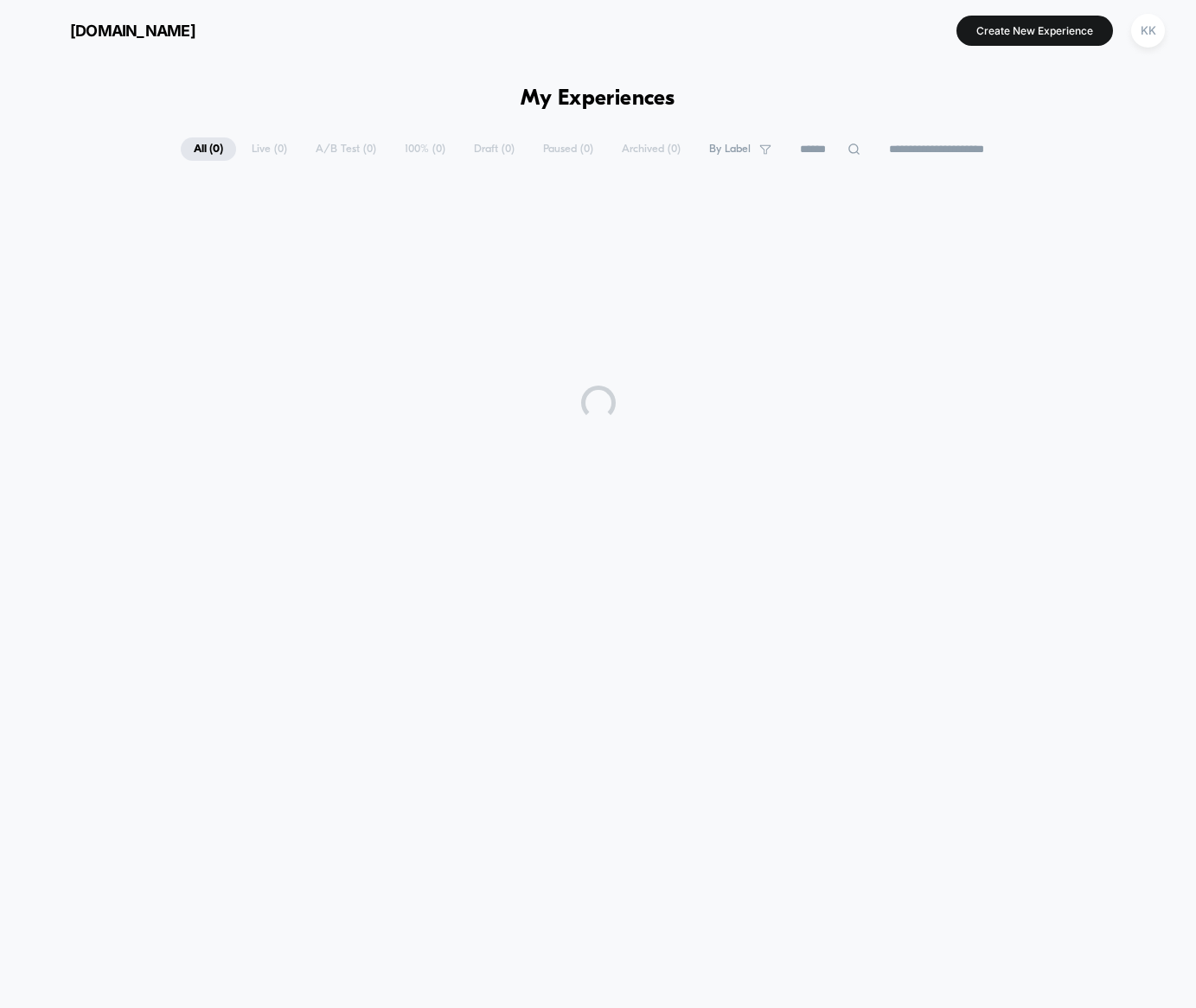 The height and width of the screenshot is (1008, 1196). What do you see at coordinates (729, 149) in the screenshot?
I see `span: By Label` at bounding box center [729, 149].